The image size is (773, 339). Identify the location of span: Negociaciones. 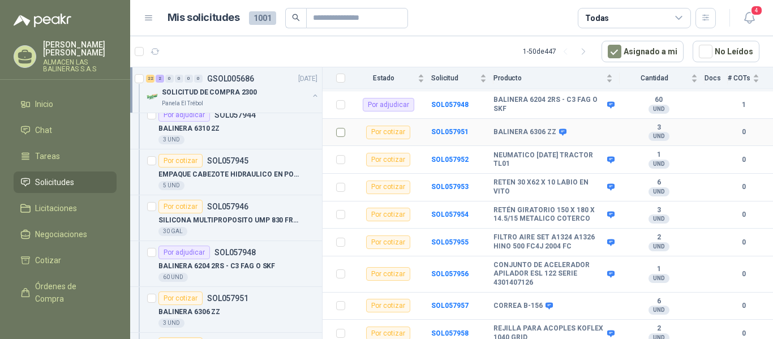
(61, 234).